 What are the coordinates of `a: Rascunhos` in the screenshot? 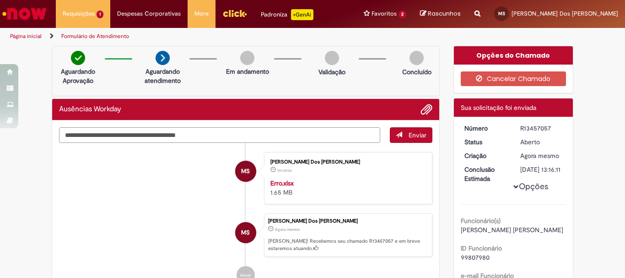 It's located at (440, 14).